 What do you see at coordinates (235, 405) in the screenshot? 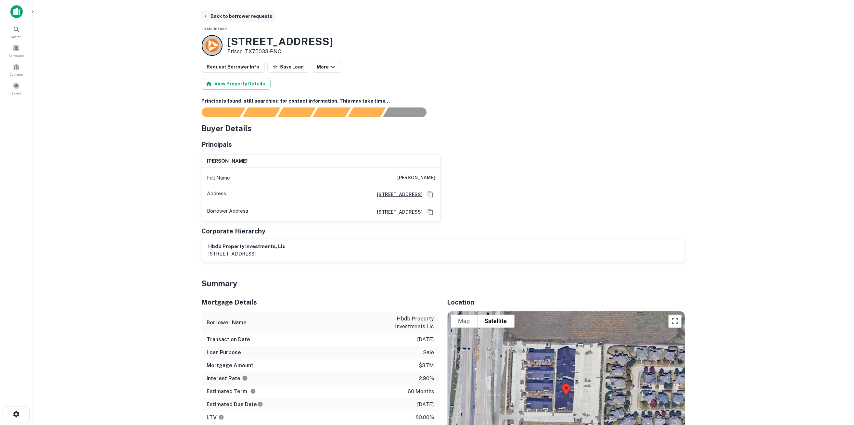
I see `h6: Estimated Due Date` at bounding box center [235, 405].